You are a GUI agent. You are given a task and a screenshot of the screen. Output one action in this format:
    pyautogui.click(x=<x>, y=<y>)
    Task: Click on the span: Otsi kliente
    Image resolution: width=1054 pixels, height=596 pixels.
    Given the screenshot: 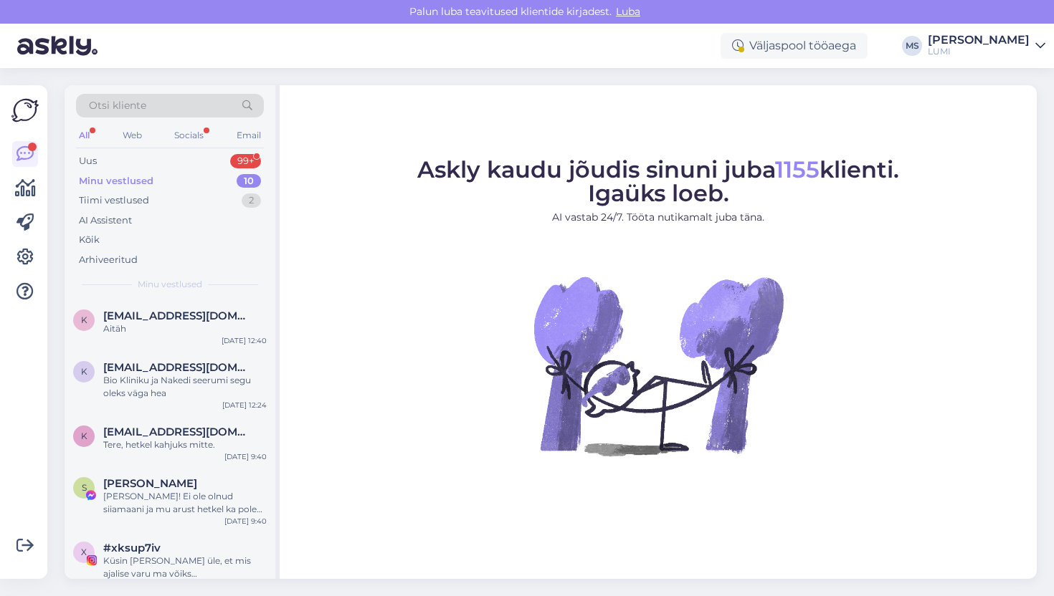 What is the action you would take?
    pyautogui.click(x=118, y=105)
    